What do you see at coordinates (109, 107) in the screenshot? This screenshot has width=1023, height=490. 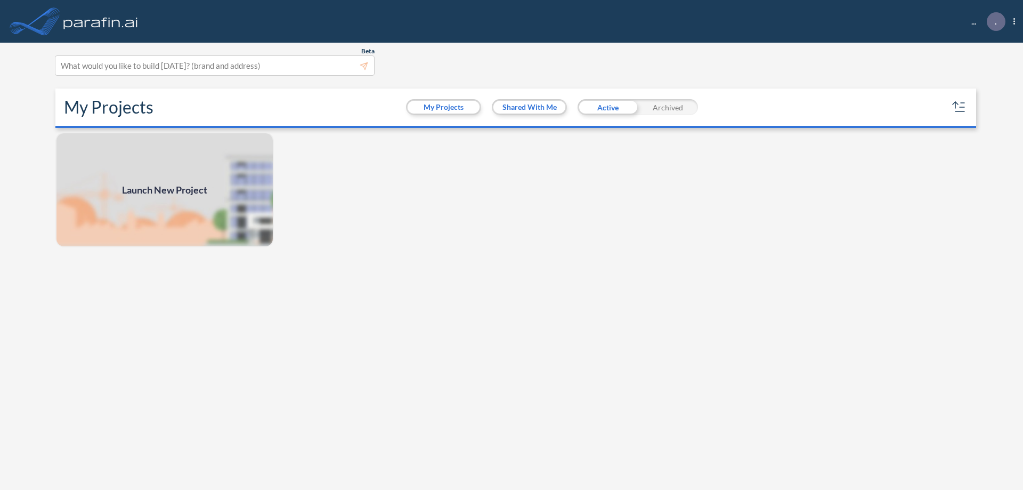 I see `h2: My Projects` at bounding box center [109, 107].